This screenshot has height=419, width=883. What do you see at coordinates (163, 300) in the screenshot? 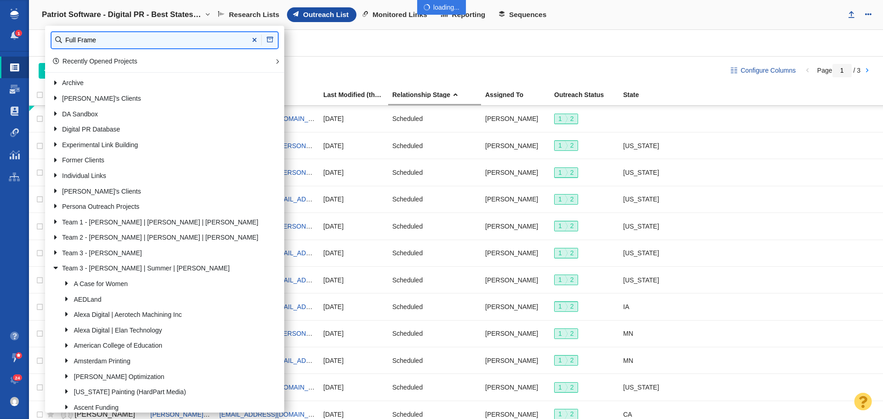
I see `a: AEDLand` at bounding box center [163, 300].